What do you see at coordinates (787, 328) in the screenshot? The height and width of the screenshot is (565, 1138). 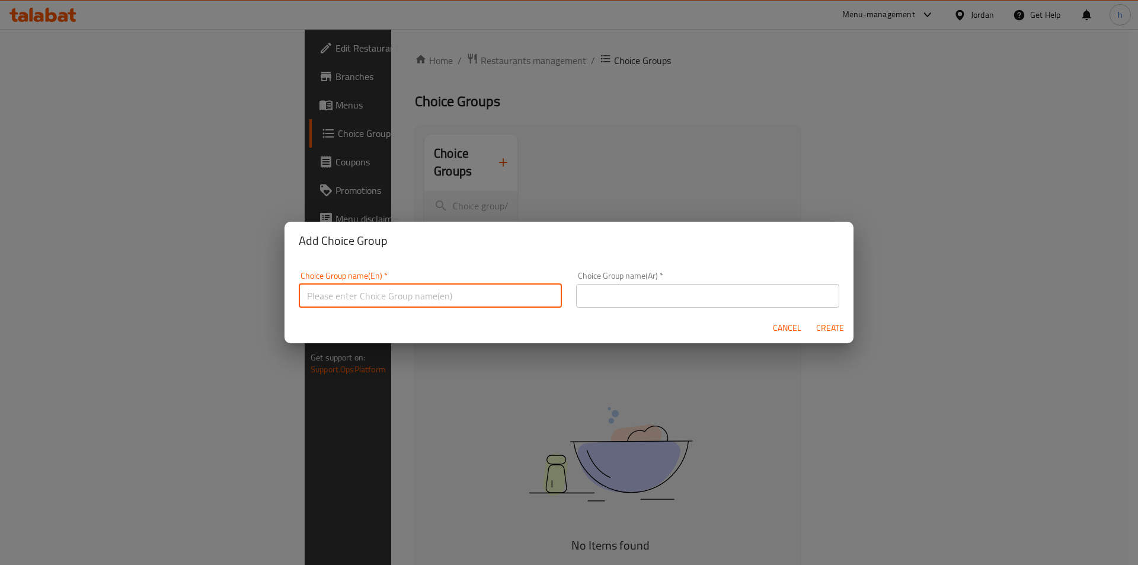 I see `button: Cancel` at bounding box center [787, 328].